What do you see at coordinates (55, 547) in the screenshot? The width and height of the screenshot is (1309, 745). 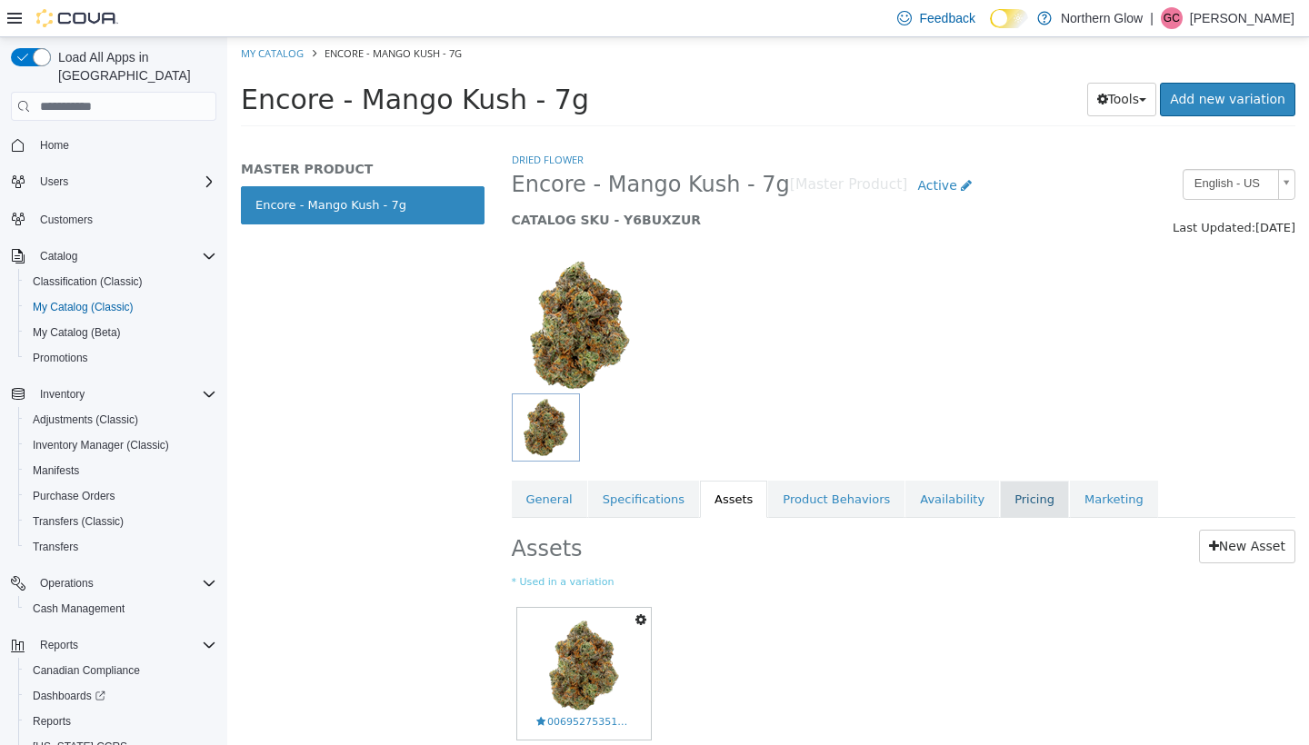 I see `a: Transfers` at bounding box center [55, 547].